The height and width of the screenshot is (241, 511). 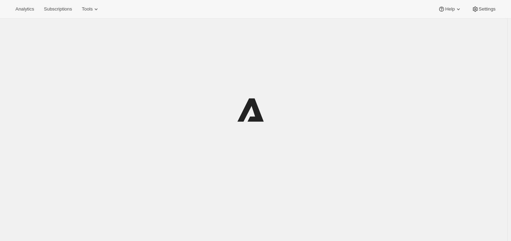 What do you see at coordinates (58, 9) in the screenshot?
I see `button: Subscriptions` at bounding box center [58, 9].